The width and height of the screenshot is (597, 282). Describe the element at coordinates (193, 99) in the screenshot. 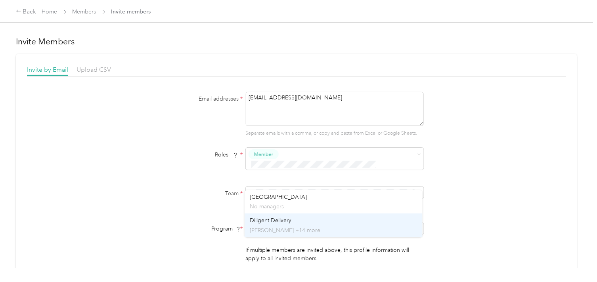

I see `label: Email addresses` at that location.